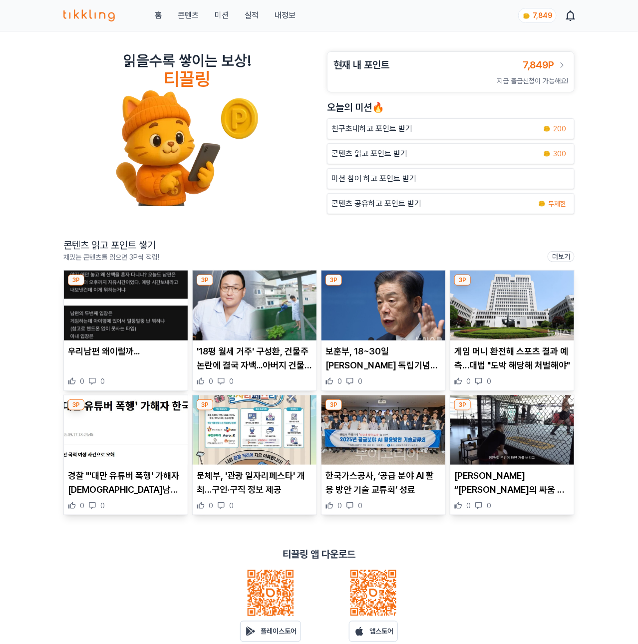 Image resolution: width=638 pixels, height=644 pixels. Describe the element at coordinates (374, 593) in the screenshot. I see `img: qrcode_ios` at that location.